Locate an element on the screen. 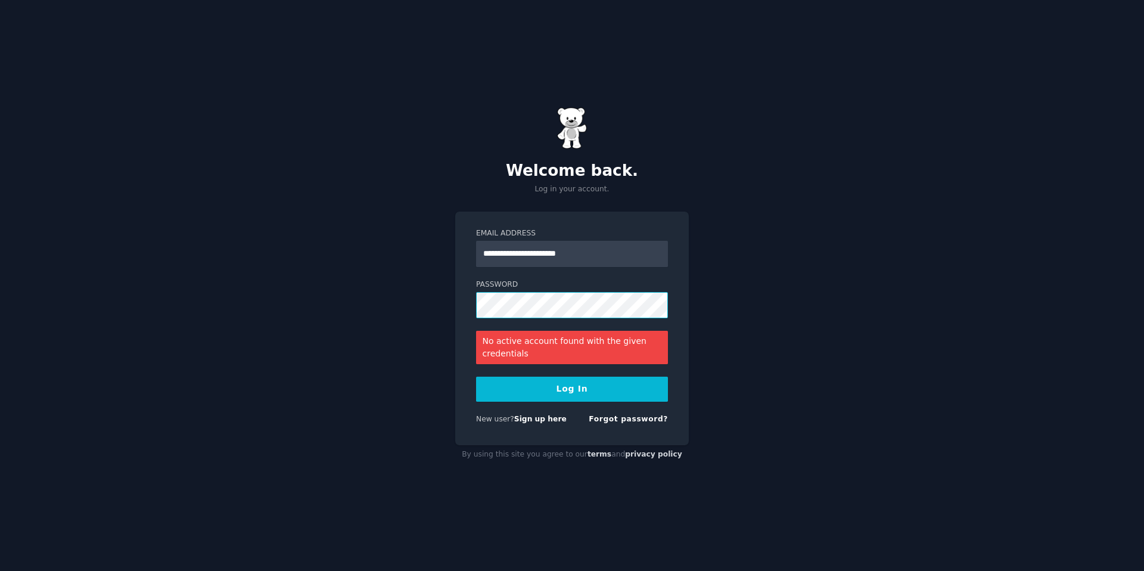 This screenshot has height=571, width=1144. label: Email Address is located at coordinates (572, 234).